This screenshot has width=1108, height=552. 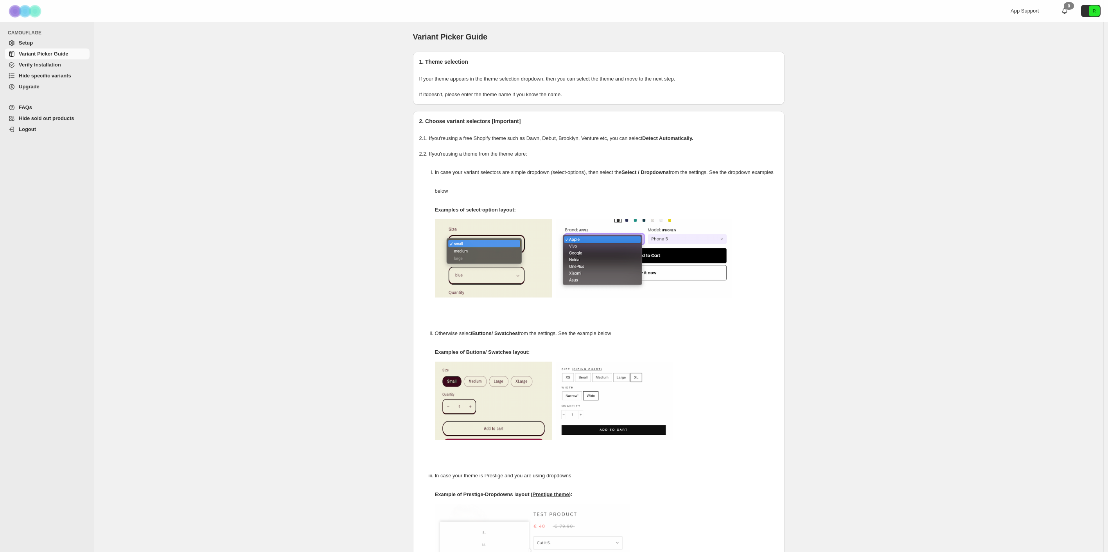 What do you see at coordinates (494, 259) in the screenshot?
I see `img: camouflage-select-options` at bounding box center [494, 259].